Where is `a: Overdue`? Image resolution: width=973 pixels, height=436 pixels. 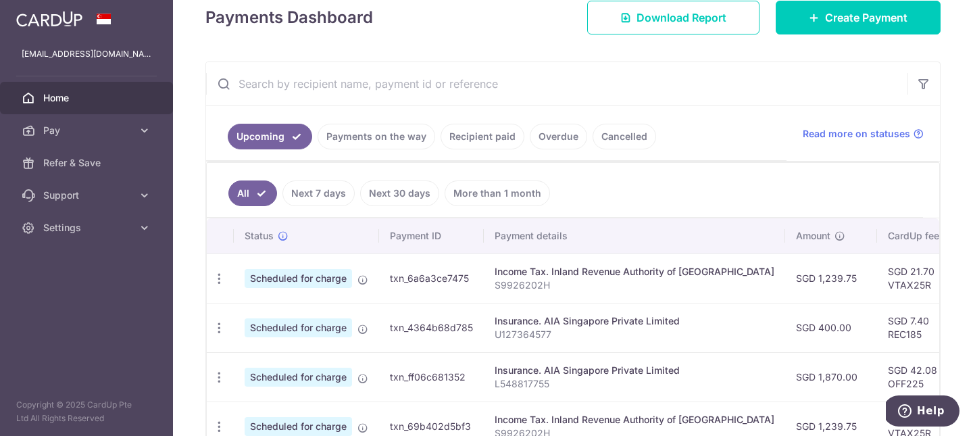
a: Overdue is located at coordinates (558, 137).